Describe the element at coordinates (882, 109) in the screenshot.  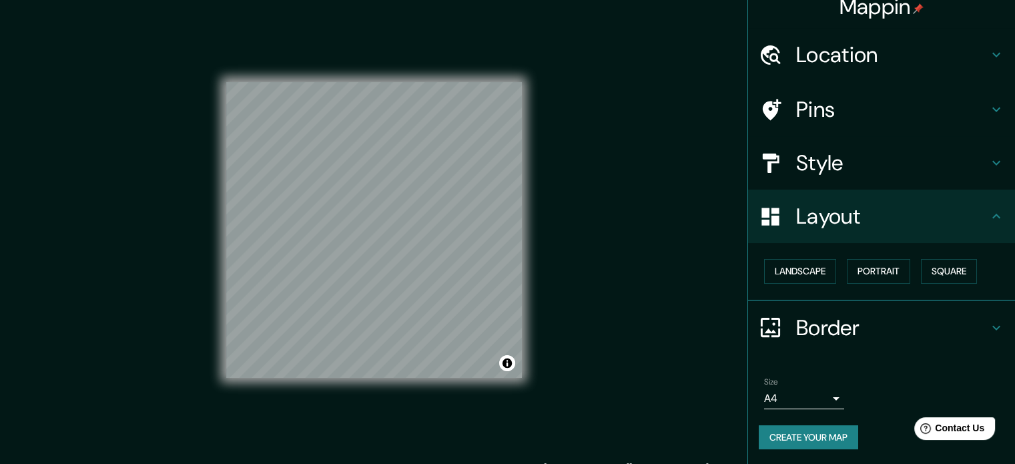
I see `div: Pins` at that location.